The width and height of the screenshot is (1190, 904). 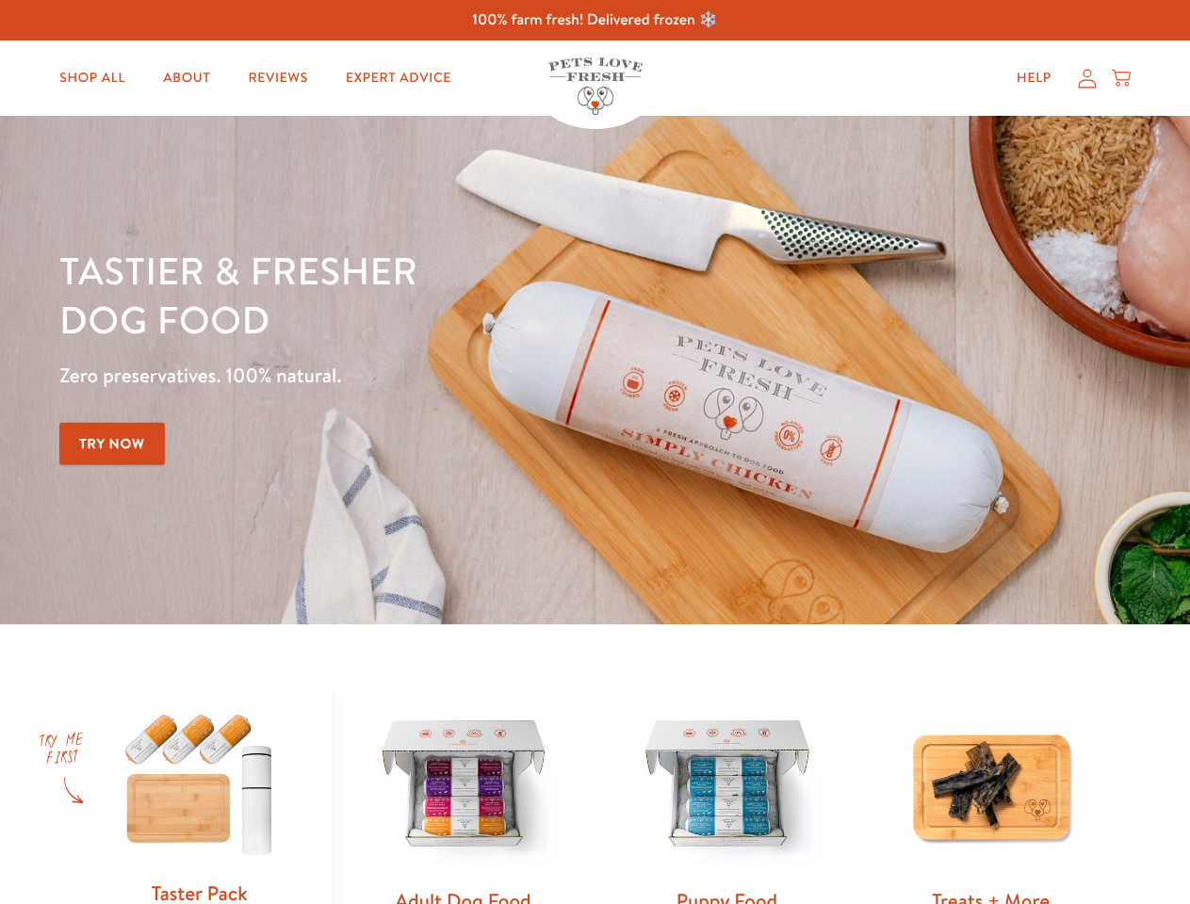 What do you see at coordinates (92, 78) in the screenshot?
I see `a: Shop All` at bounding box center [92, 78].